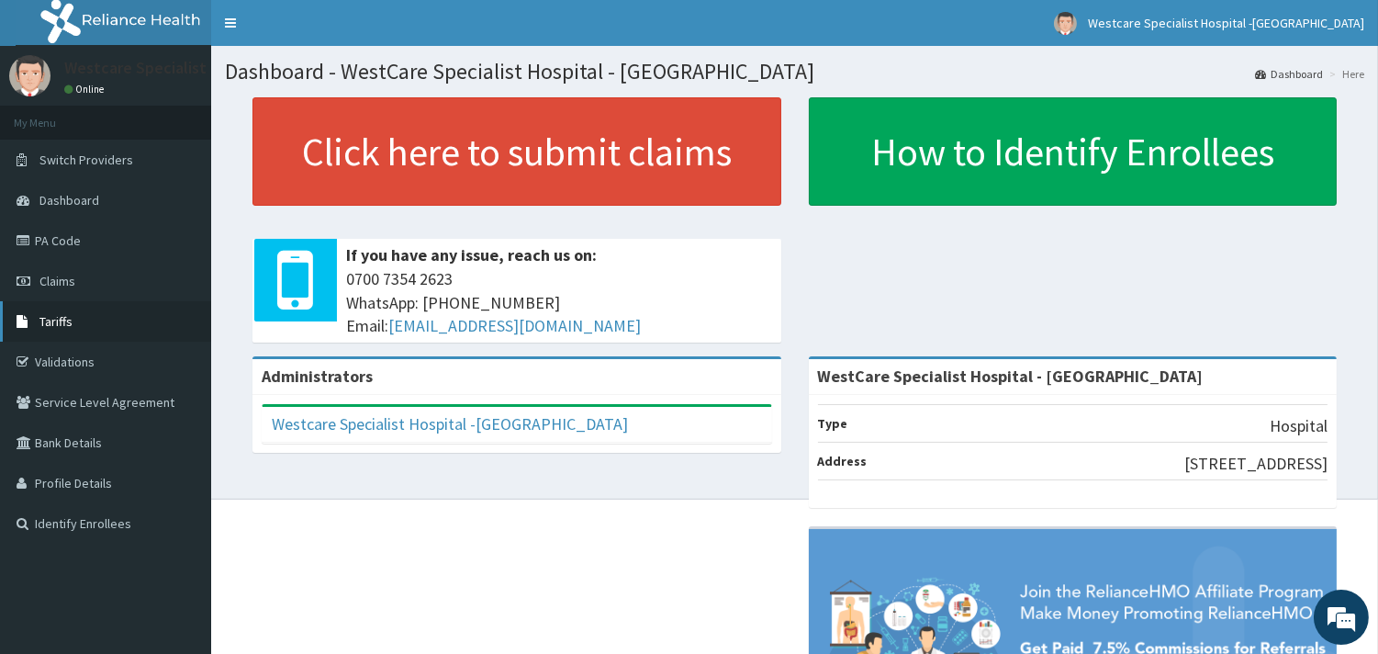 The image size is (1378, 654). Describe the element at coordinates (57, 281) in the screenshot. I see `span: Claims` at that location.